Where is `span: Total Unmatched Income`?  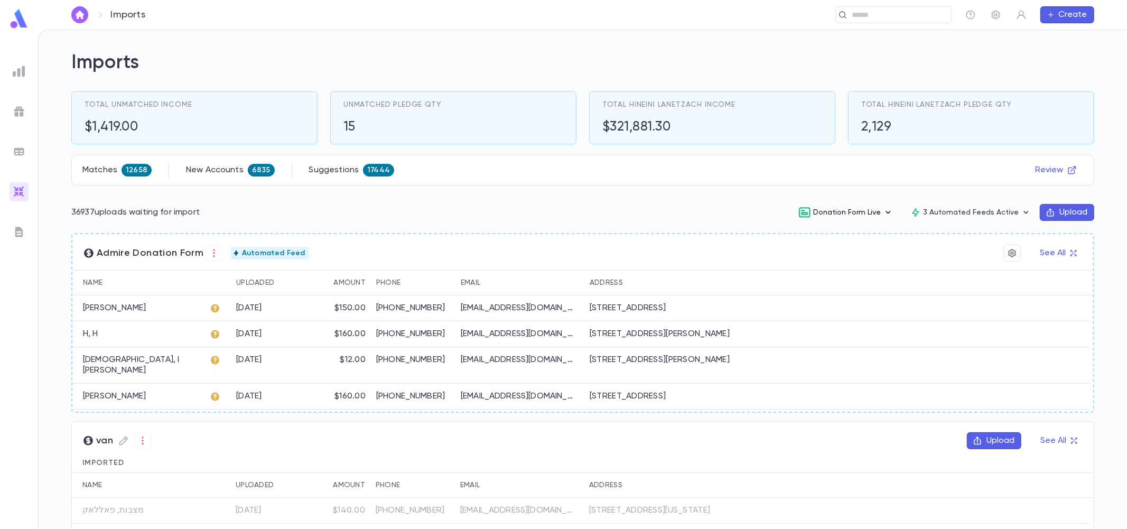 span: Total Unmatched Income is located at coordinates (138, 105).